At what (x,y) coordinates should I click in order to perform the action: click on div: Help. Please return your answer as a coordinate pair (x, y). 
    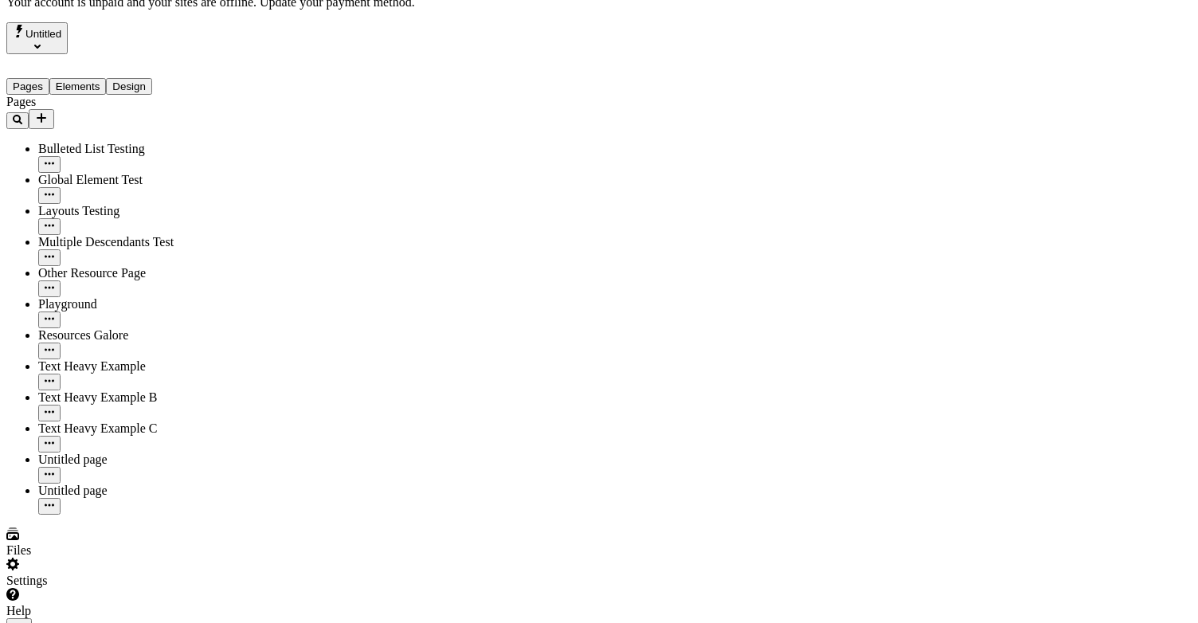
    Looking at the image, I should click on (102, 611).